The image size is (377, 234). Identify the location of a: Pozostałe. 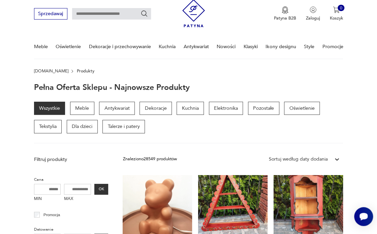
(263, 108).